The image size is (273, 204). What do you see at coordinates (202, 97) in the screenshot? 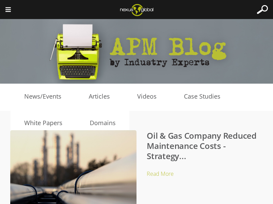
I see `a: Case Studies` at bounding box center [202, 97].